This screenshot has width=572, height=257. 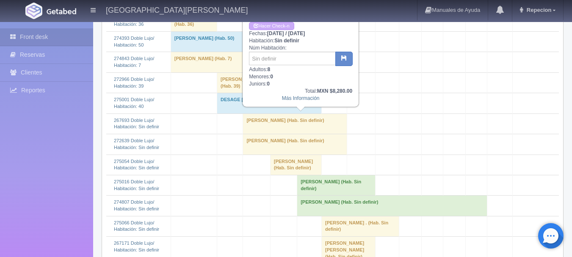 What do you see at coordinates (292, 58) in the screenshot?
I see `input: Sin definir` at bounding box center [292, 58].